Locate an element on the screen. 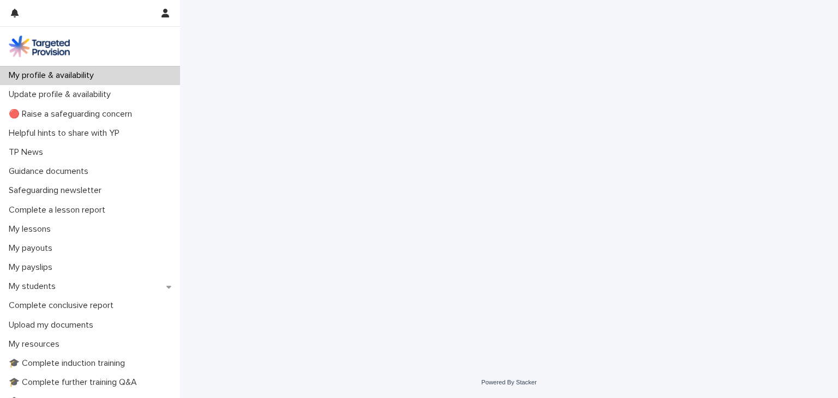 The height and width of the screenshot is (398, 838). p: My resources is located at coordinates (36, 344).